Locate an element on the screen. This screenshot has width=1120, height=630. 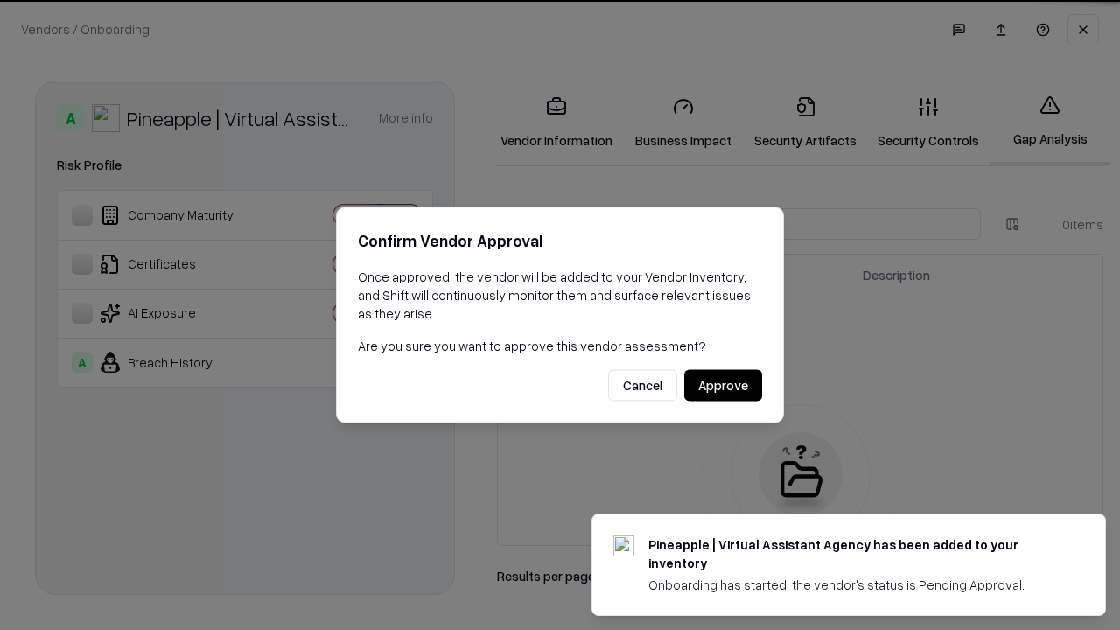
p: Are you sure you want to approve this vendor assessment? is located at coordinates (560, 346).